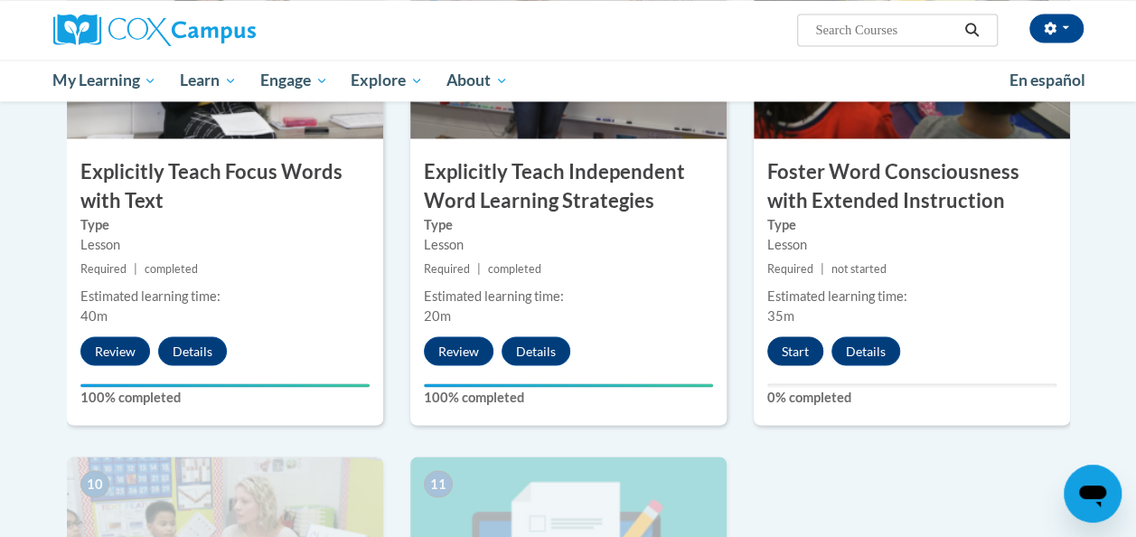 The height and width of the screenshot is (537, 1136). I want to click on a: Learn, so click(208, 80).